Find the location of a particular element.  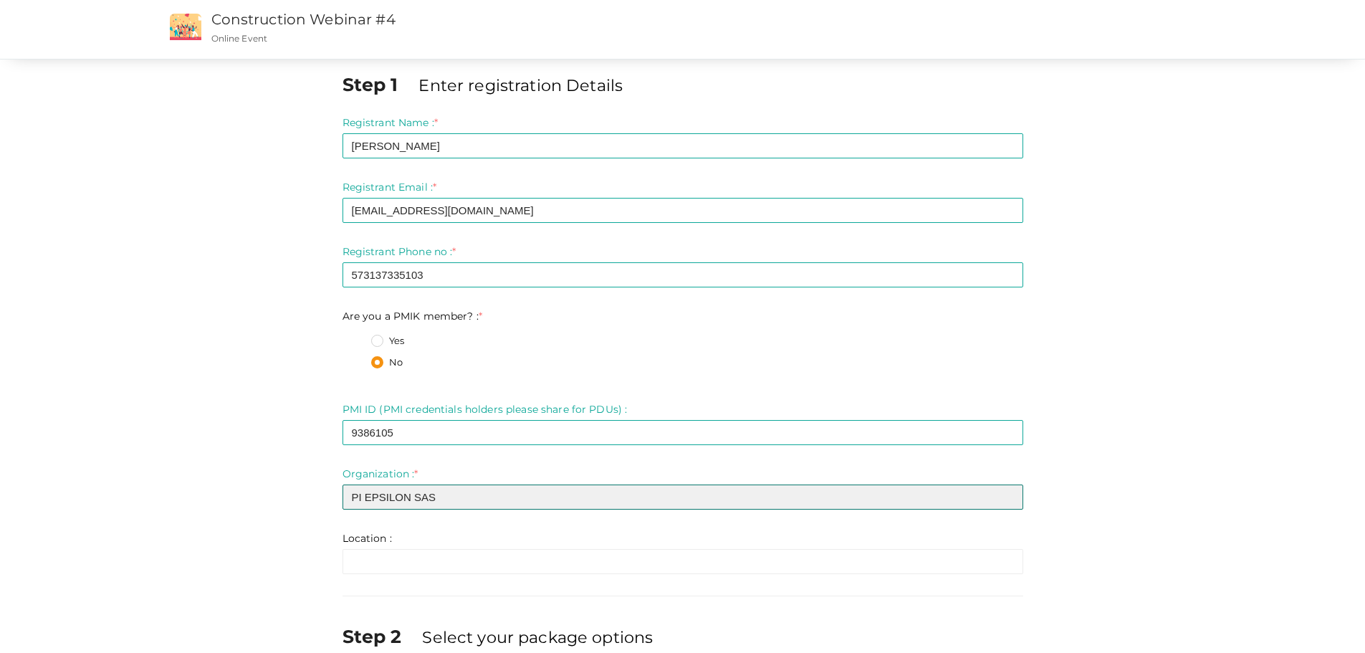

label: Are you a PMIK member? : is located at coordinates (413, 316).